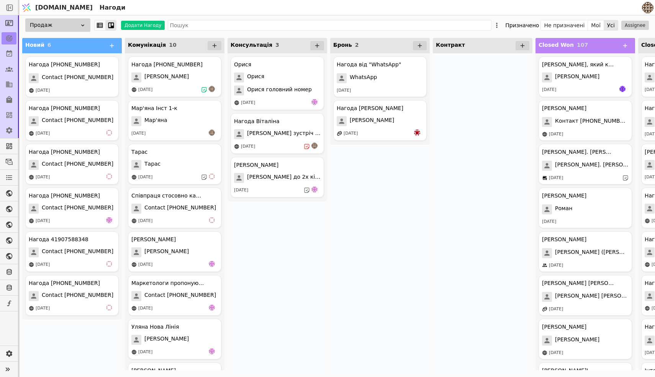 Image resolution: width=655 pixels, height=377 pixels. I want to click on div: Орися, so click(242, 64).